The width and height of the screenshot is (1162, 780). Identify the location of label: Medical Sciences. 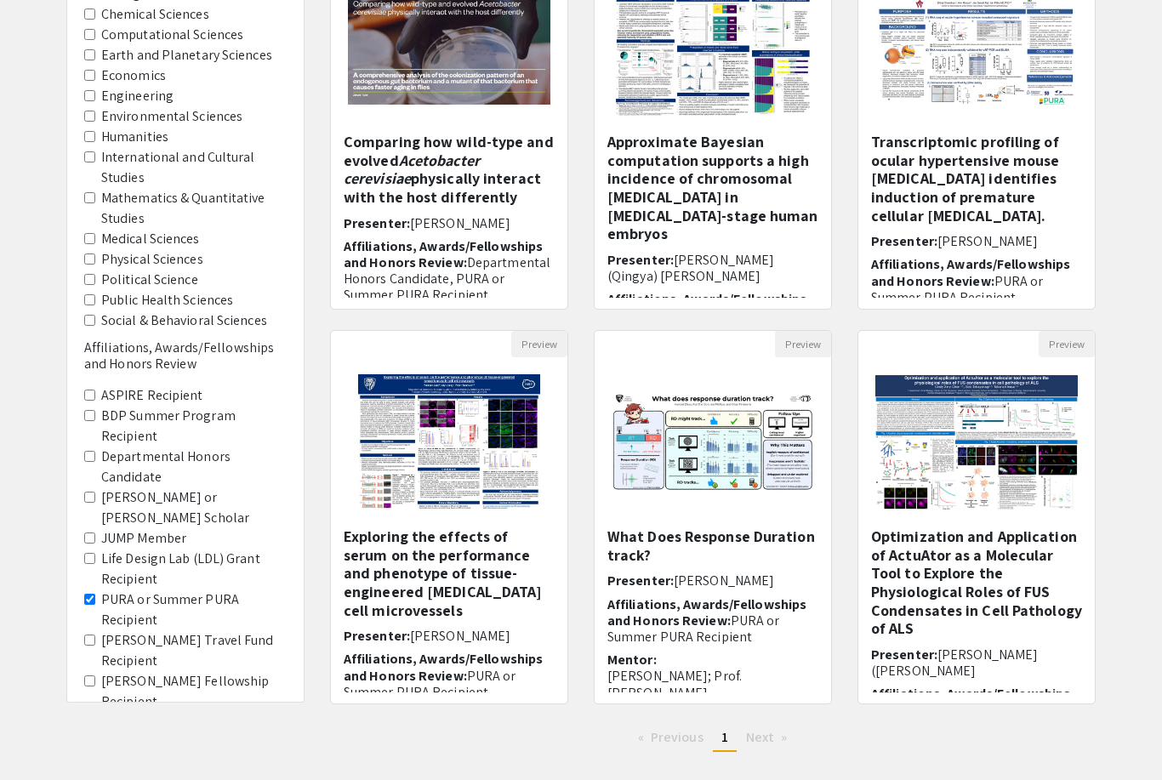
(151, 239).